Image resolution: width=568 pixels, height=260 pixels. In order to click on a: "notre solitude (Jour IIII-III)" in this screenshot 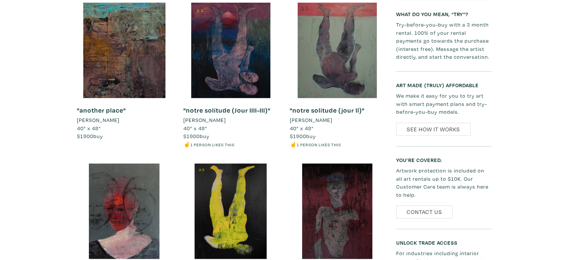, I will do `click(226, 110)`.